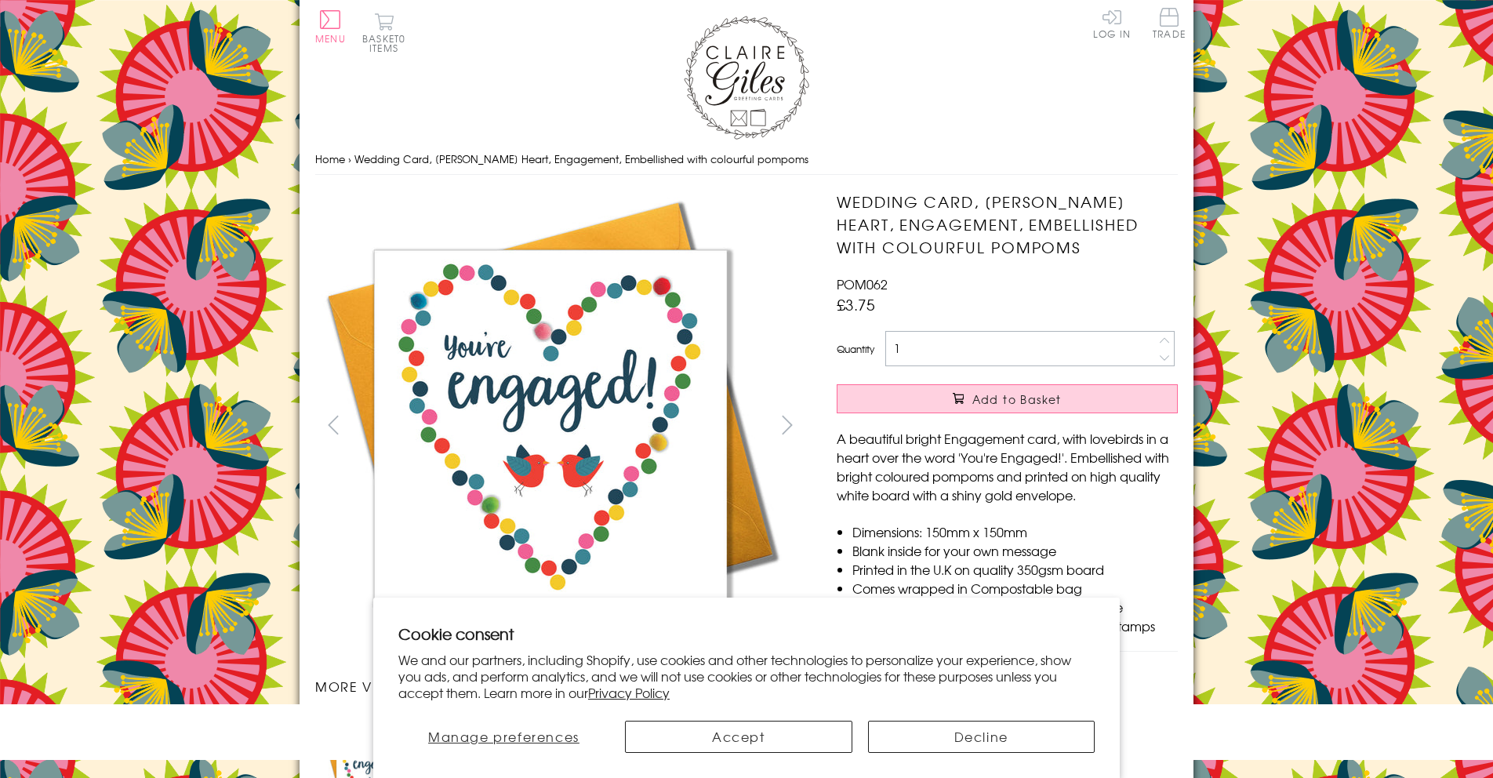  What do you see at coordinates (1112, 23) in the screenshot?
I see `a: Log In` at bounding box center [1112, 23].